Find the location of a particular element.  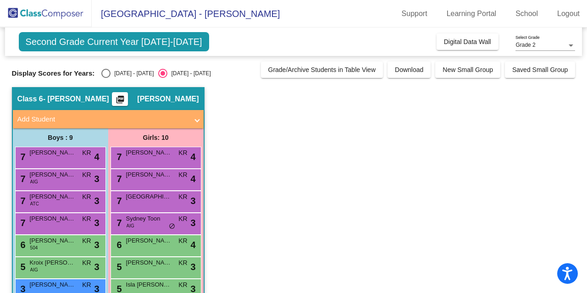

span: Grade/Archive Students in Table View is located at coordinates (322, 70).